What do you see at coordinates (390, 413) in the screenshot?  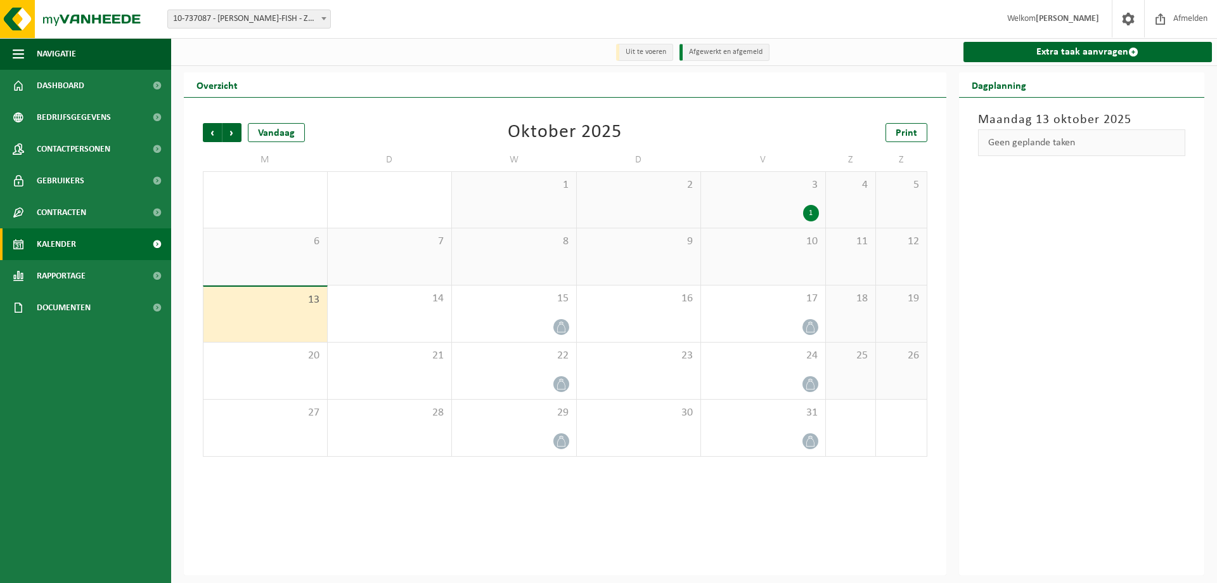 I see `span: 28` at bounding box center [390, 413].